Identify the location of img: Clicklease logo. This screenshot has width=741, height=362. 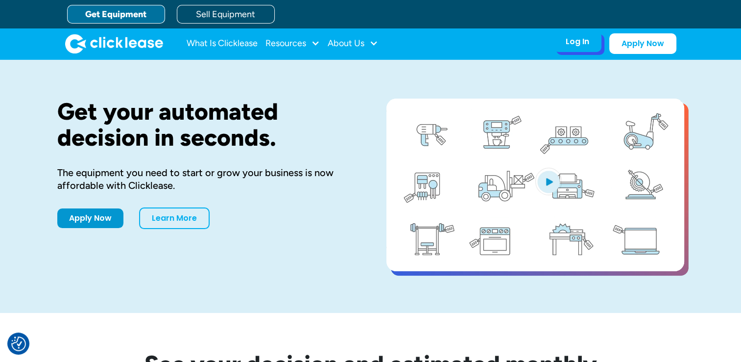
(114, 44).